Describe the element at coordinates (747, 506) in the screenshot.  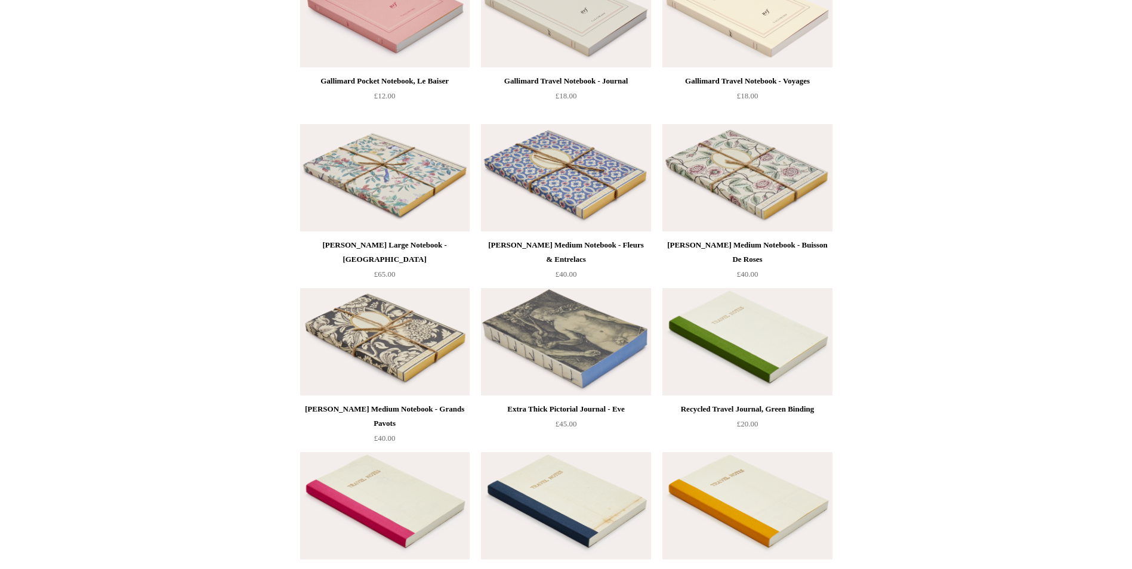
I see `a: Recycled Travel Journal, Yellow Ochre Binding Recycled Travel Journal, Yellow Ochre Binding` at that location.